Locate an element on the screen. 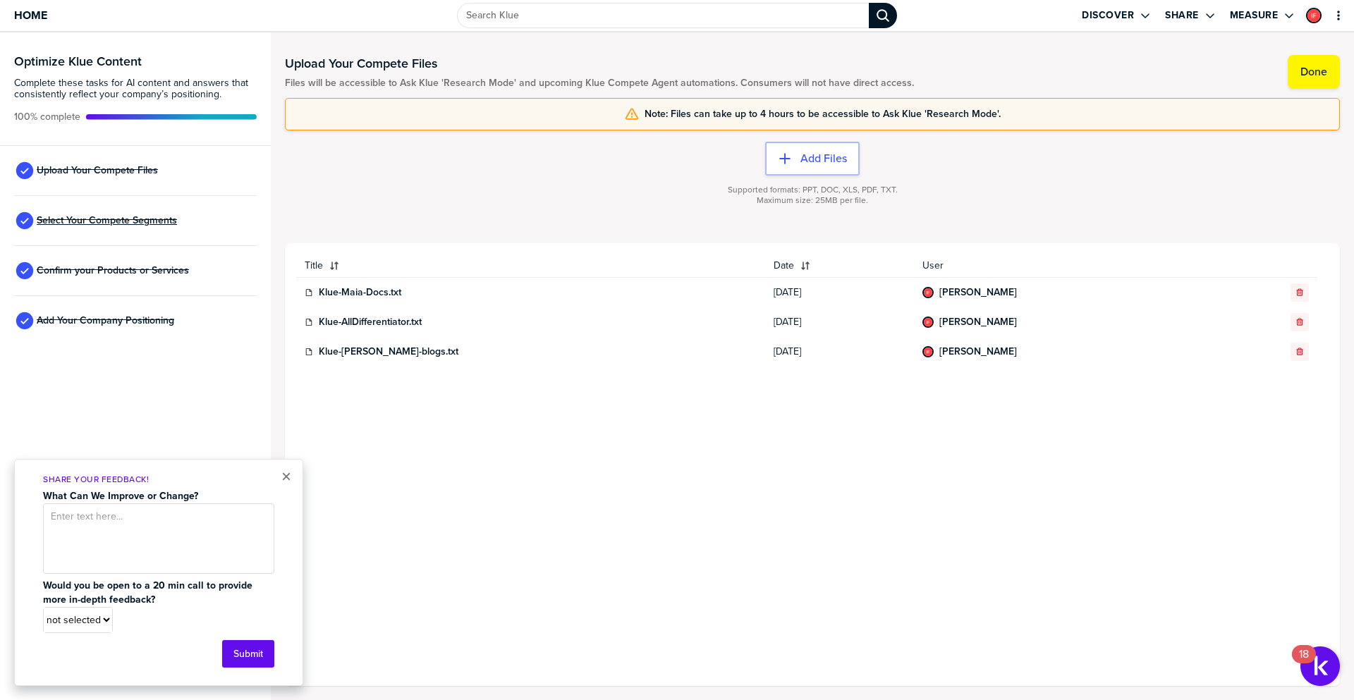 This screenshot has width=1354, height=700. span: Supported formats: PPT, DOC, XLS, PDF, TXT. is located at coordinates (812, 190).